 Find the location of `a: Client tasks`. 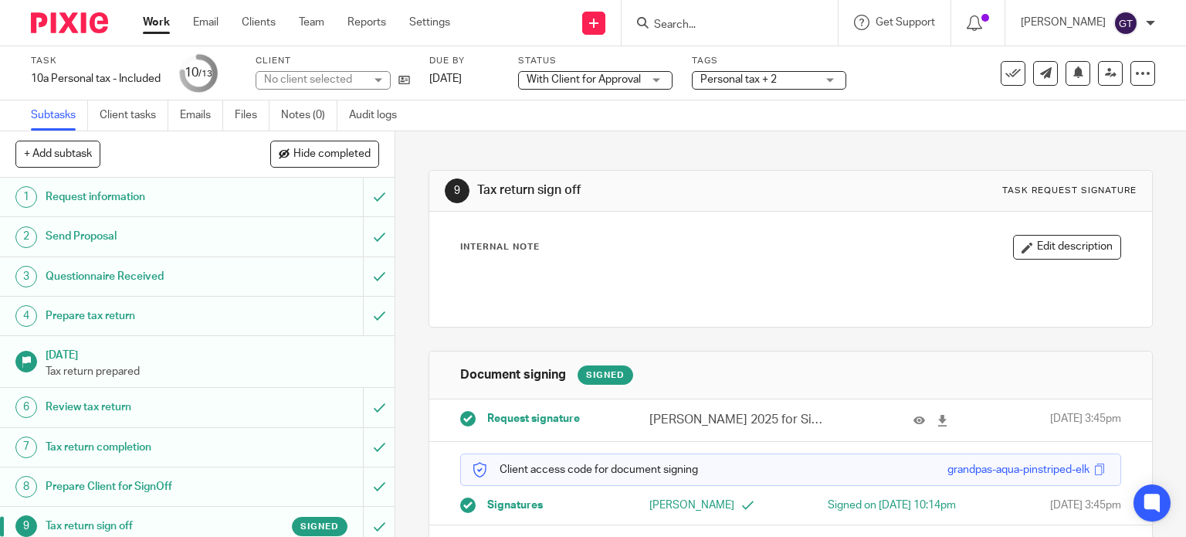

a: Client tasks is located at coordinates (134, 115).